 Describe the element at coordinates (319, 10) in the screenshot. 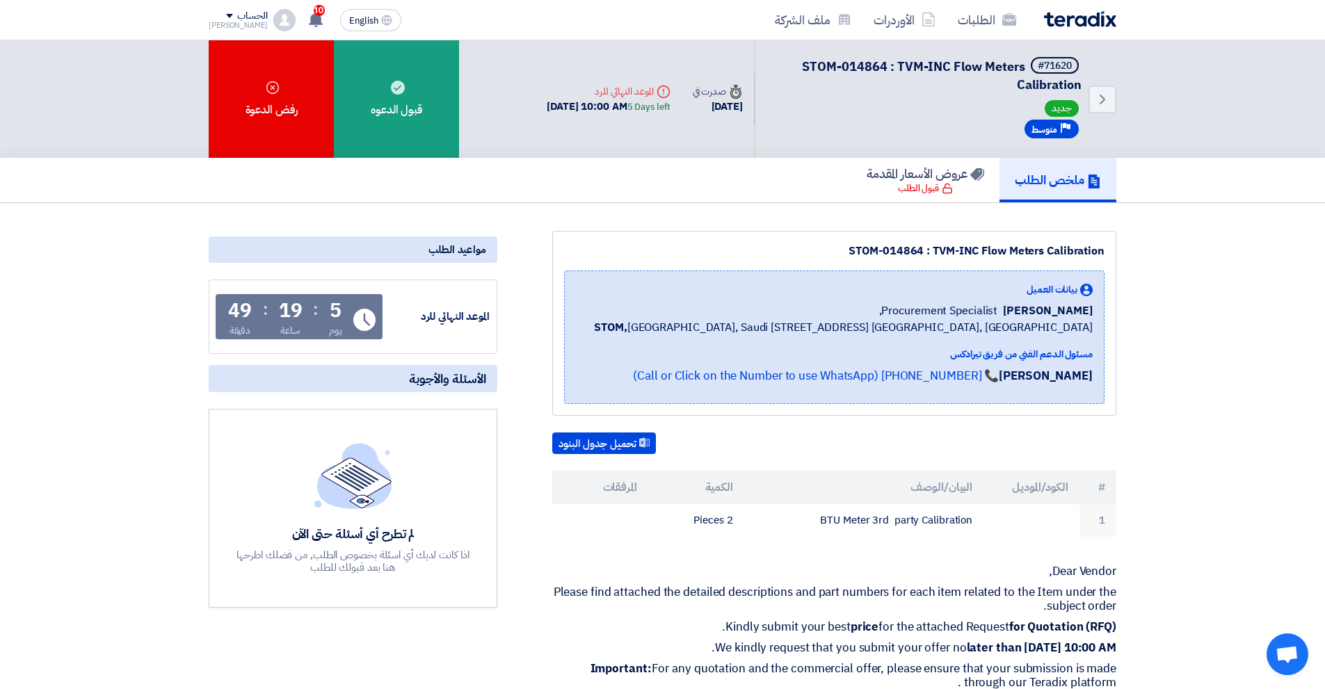

I see `span: 10` at that location.